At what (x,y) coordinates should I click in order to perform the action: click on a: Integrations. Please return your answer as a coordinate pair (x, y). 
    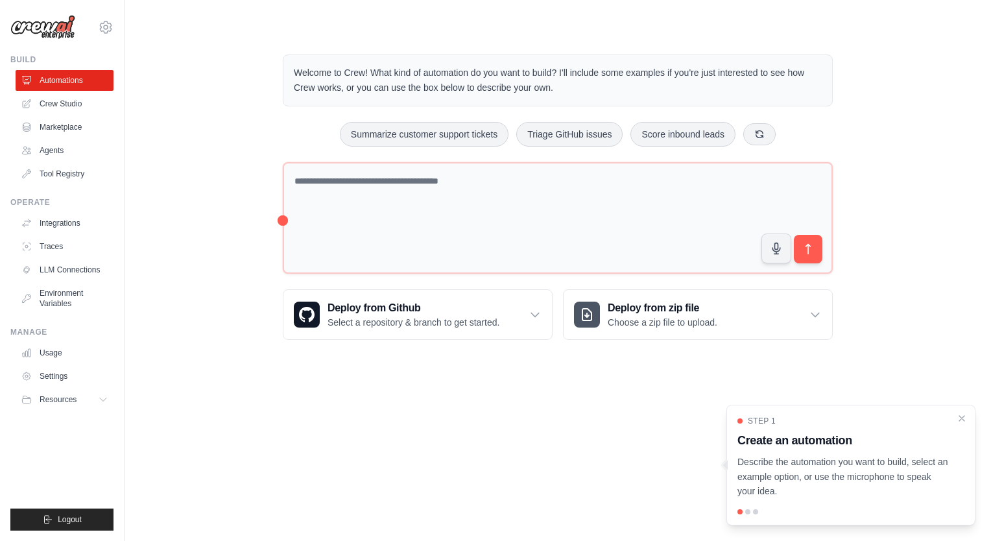
    Looking at the image, I should click on (64, 223).